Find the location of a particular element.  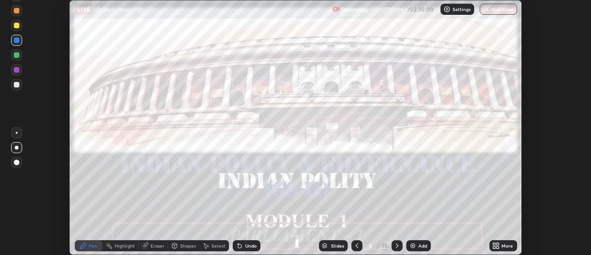

div: Shapes is located at coordinates (188, 245).